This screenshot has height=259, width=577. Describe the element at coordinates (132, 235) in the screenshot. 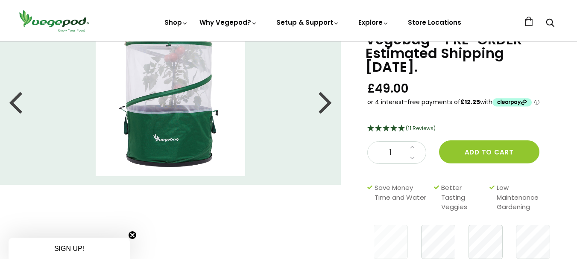

I see `button: Close teaser` at that location.